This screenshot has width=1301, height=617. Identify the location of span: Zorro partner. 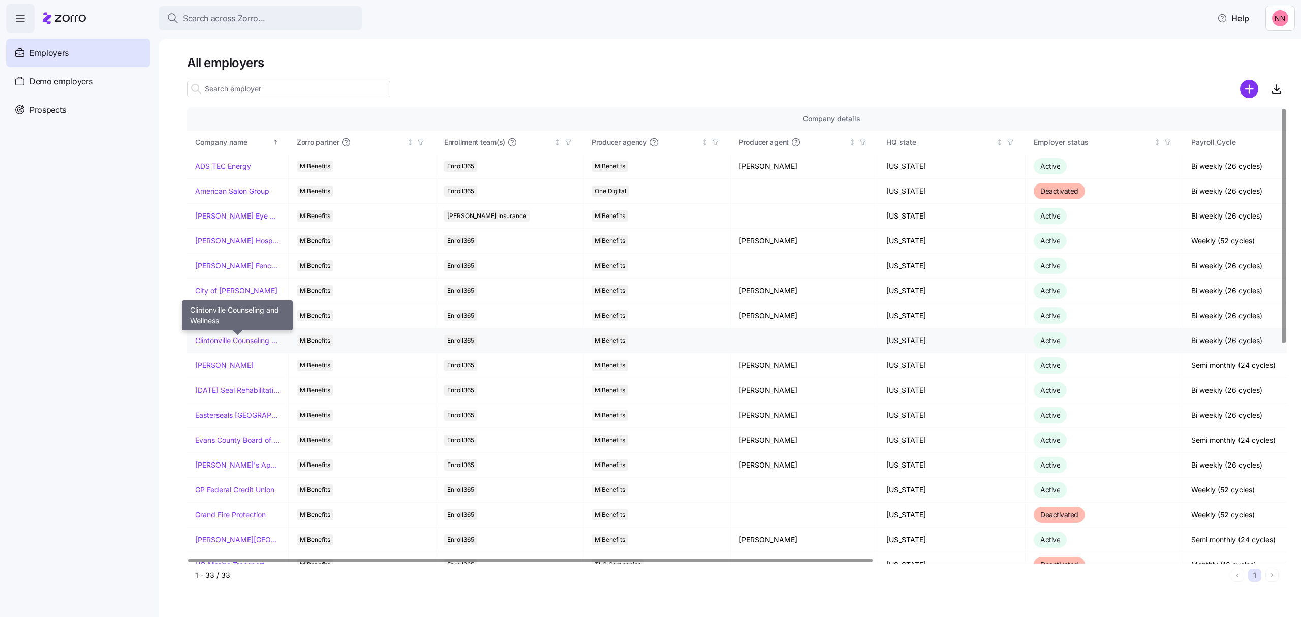
(318, 142).